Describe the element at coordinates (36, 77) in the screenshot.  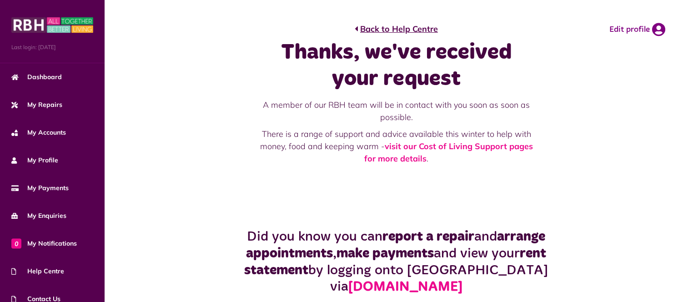
I see `span: Dashboard` at that location.